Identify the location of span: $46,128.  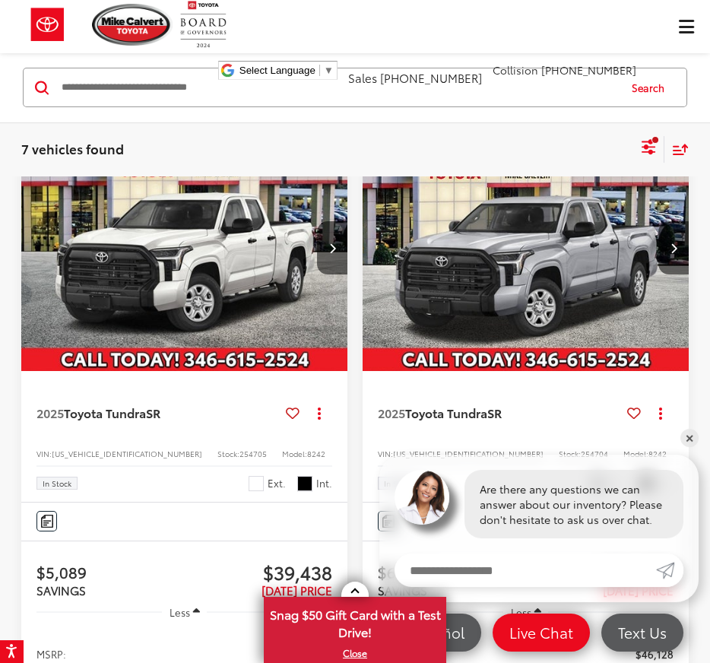
(655, 654).